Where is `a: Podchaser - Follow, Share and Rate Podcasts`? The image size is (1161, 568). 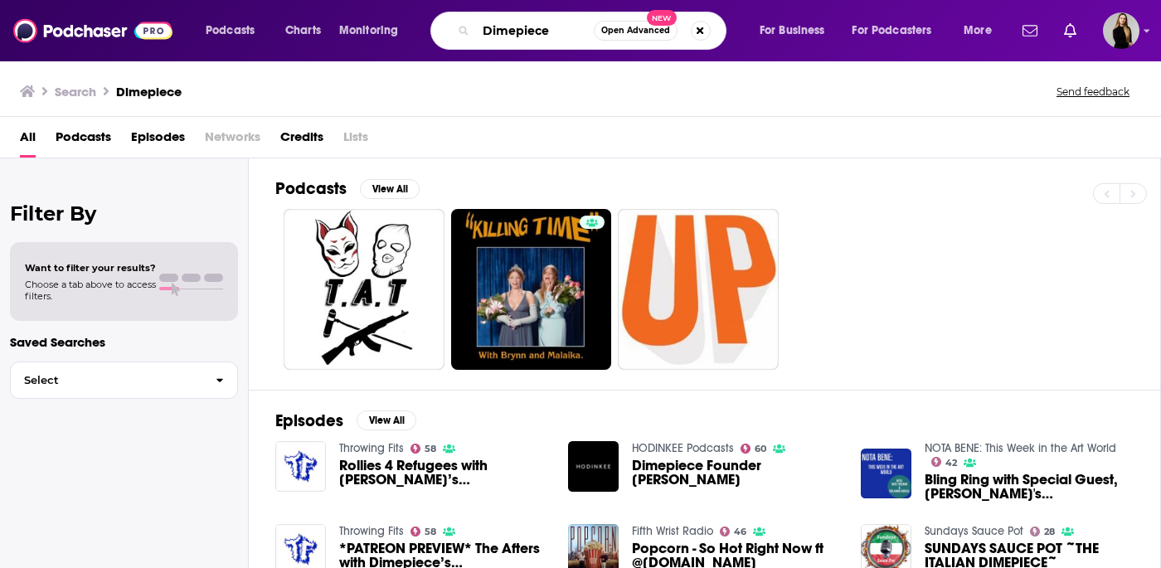 a: Podchaser - Follow, Share and Rate Podcasts is located at coordinates (93, 31).